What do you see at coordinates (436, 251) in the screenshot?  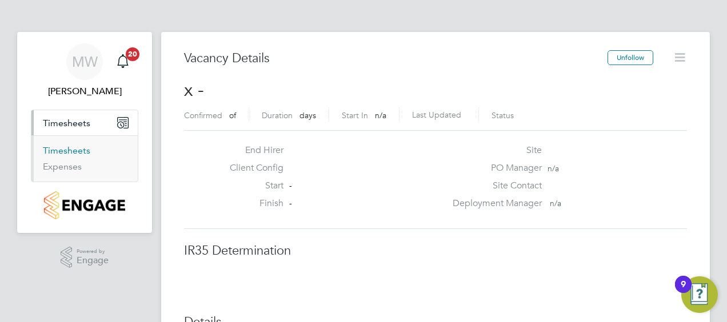 I see `h3: IR35 Determination` at bounding box center [436, 251].